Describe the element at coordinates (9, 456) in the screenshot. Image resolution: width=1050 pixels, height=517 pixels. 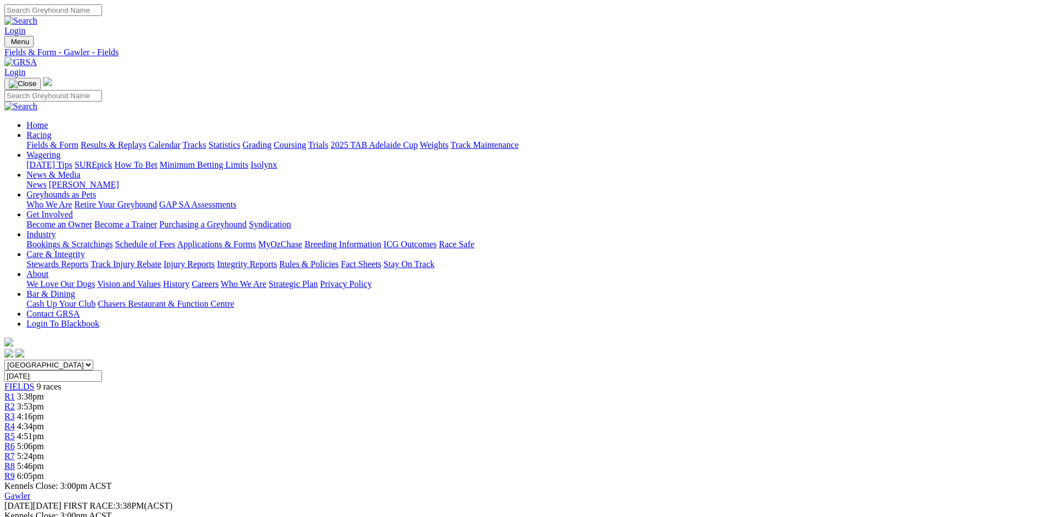
I see `a: R7` at that location.